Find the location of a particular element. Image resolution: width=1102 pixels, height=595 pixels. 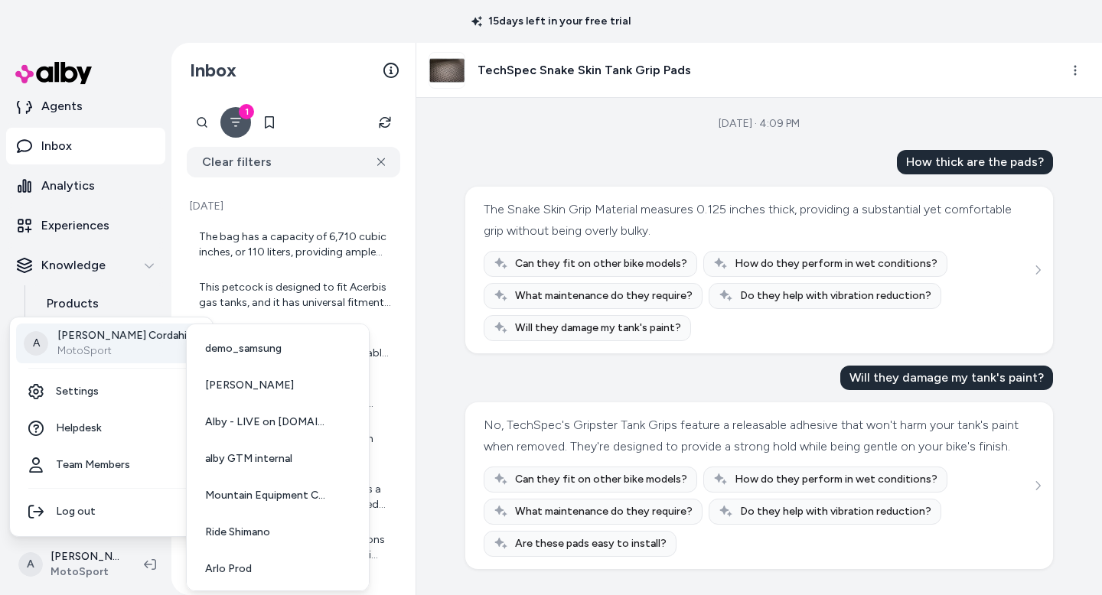

span: alby GTM internal is located at coordinates (249, 459).